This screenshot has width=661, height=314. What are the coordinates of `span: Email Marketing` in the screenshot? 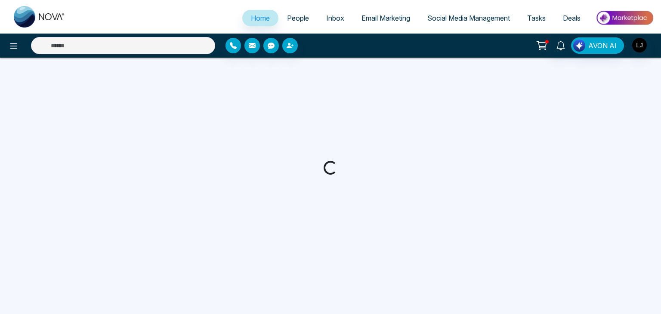 It's located at (386, 18).